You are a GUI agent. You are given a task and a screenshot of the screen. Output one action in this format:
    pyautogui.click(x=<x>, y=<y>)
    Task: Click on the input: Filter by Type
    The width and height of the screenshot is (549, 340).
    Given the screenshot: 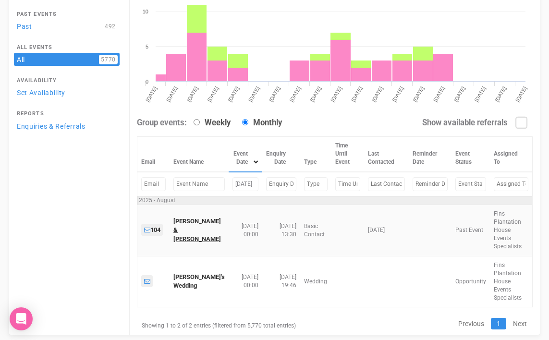 What is the action you would take?
    pyautogui.click(x=316, y=184)
    